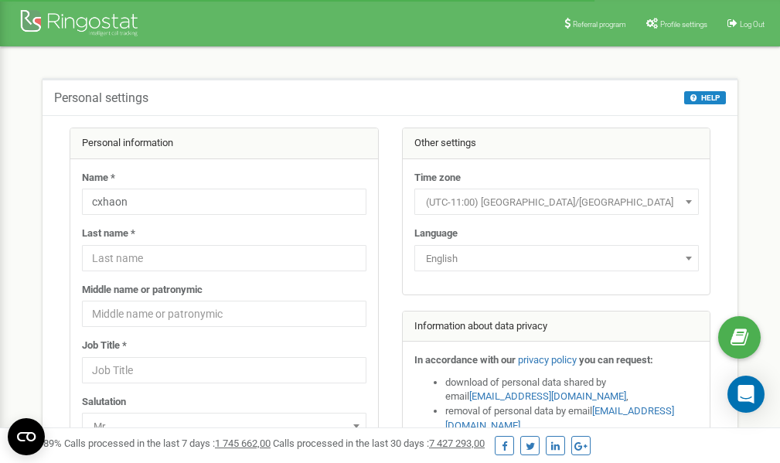 This screenshot has height=463, width=780. I want to click on input: Last name, so click(224, 258).